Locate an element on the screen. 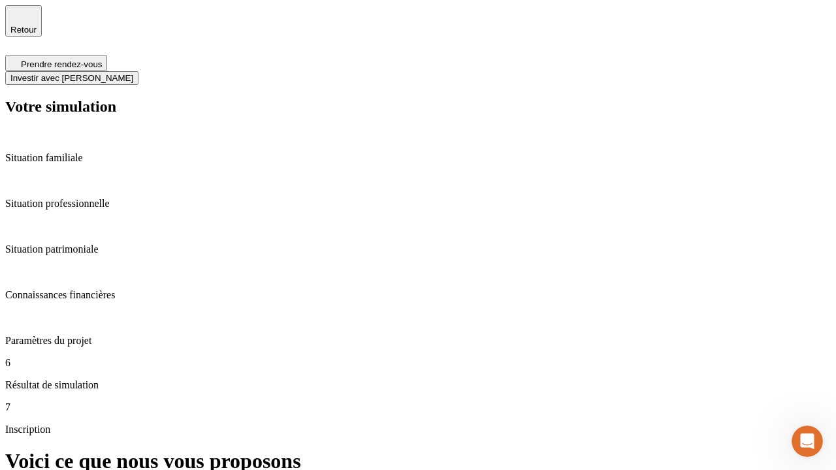 The image size is (836, 470). p: 7 is located at coordinates (418, 407).